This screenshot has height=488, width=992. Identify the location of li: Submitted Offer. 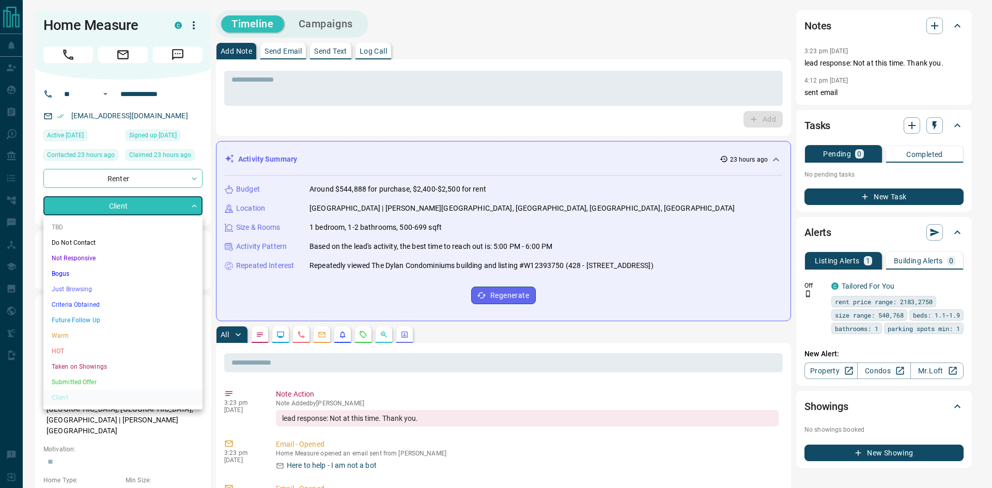
(123, 382).